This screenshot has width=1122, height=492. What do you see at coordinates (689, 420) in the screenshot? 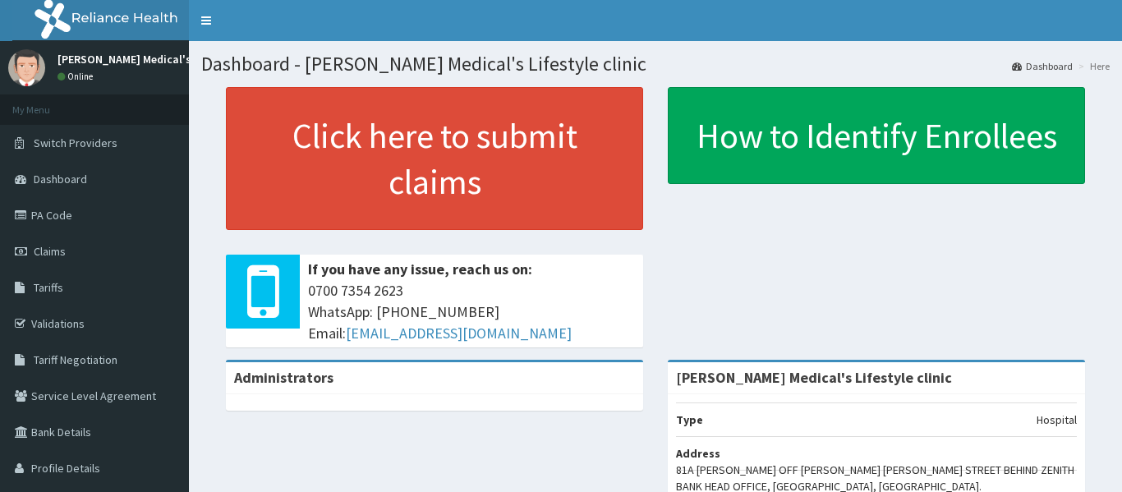
I see `b: Type` at bounding box center [689, 420].